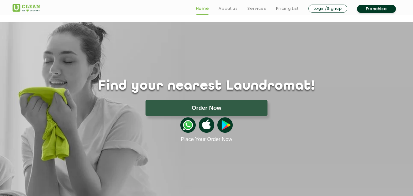 Image resolution: width=413 pixels, height=196 pixels. What do you see at coordinates (26, 8) in the screenshot?
I see `img: UClean Laundry and Dry Cleaning` at bounding box center [26, 8].